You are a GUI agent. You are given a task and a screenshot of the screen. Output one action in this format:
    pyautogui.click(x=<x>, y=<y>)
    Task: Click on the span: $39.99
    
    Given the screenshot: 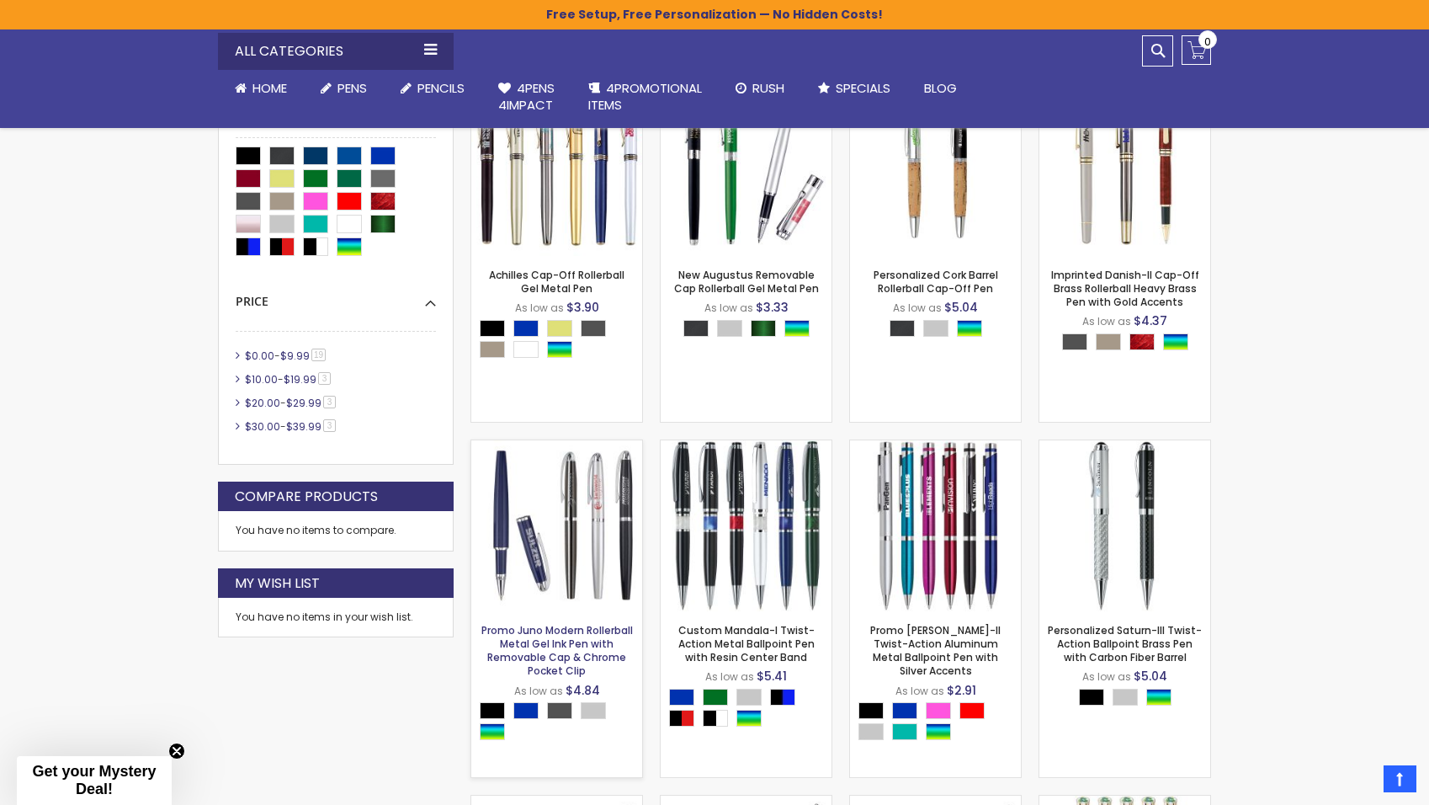 What is the action you would take?
    pyautogui.click(x=304, y=426)
    